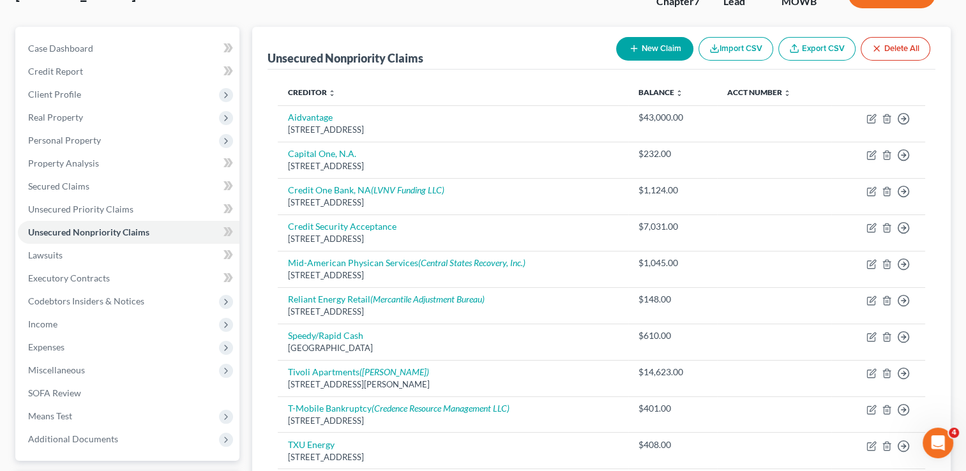 The width and height of the screenshot is (966, 471). I want to click on div: $1,124.00, so click(672, 190).